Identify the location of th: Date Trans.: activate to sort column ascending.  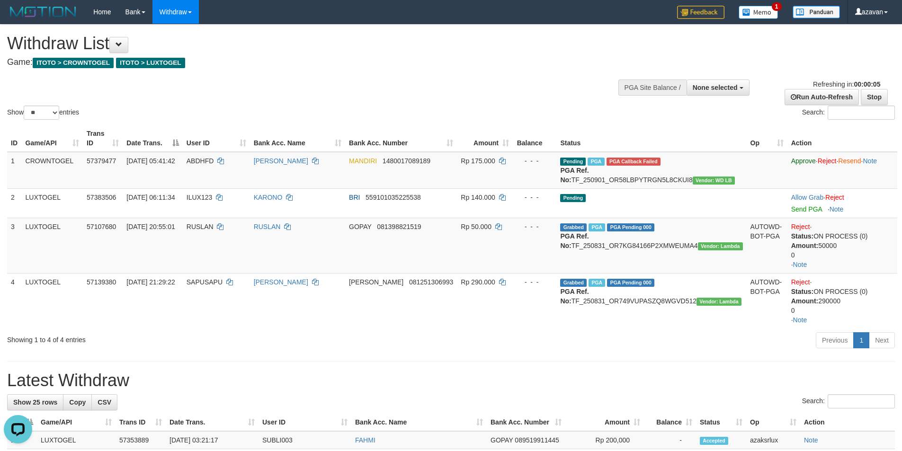
(212, 422).